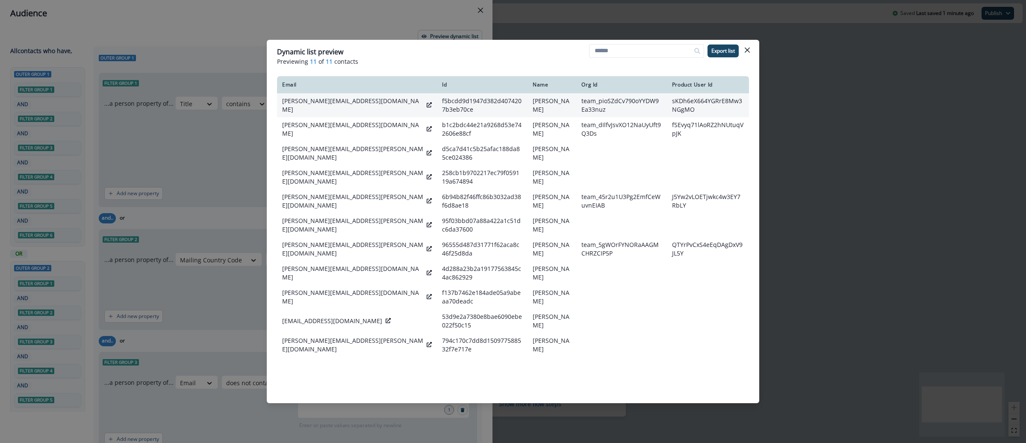  What do you see at coordinates (482, 225) in the screenshot?
I see `td: 95f03bbd07a88a422a1c51dc6da37600` at bounding box center [482, 225].